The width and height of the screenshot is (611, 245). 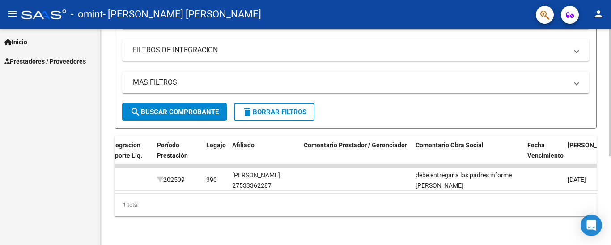 I want to click on span: Prestadores / Proveedores, so click(x=45, y=61).